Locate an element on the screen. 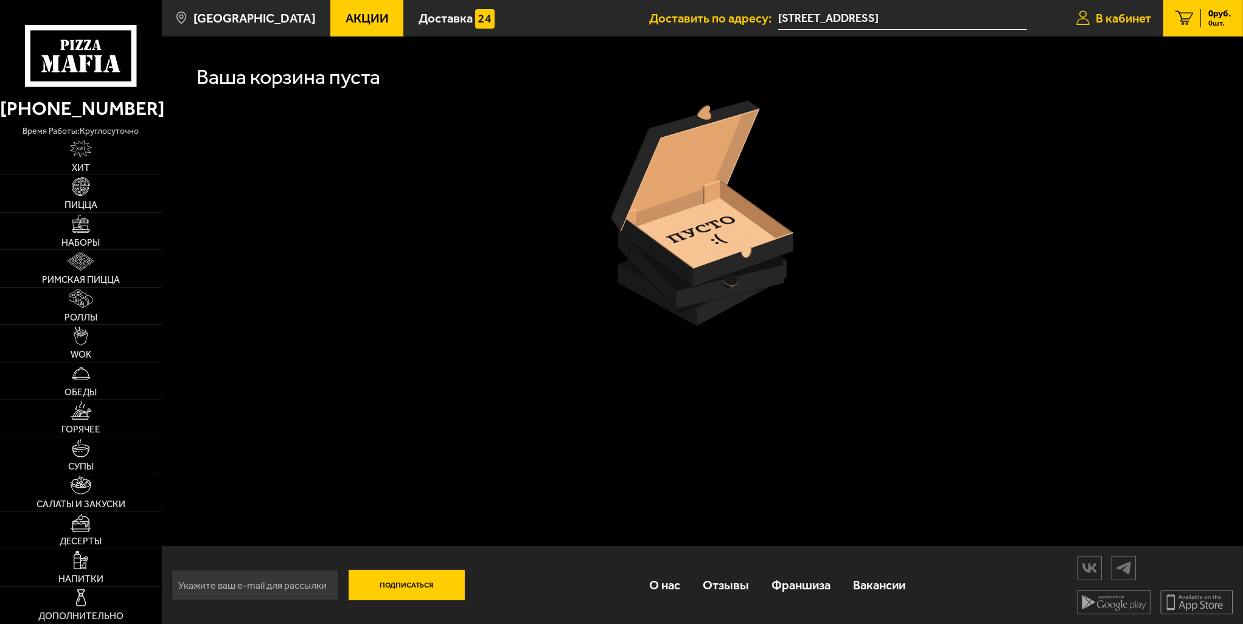 The image size is (1243, 624). img: пустая коробка is located at coordinates (702, 213).